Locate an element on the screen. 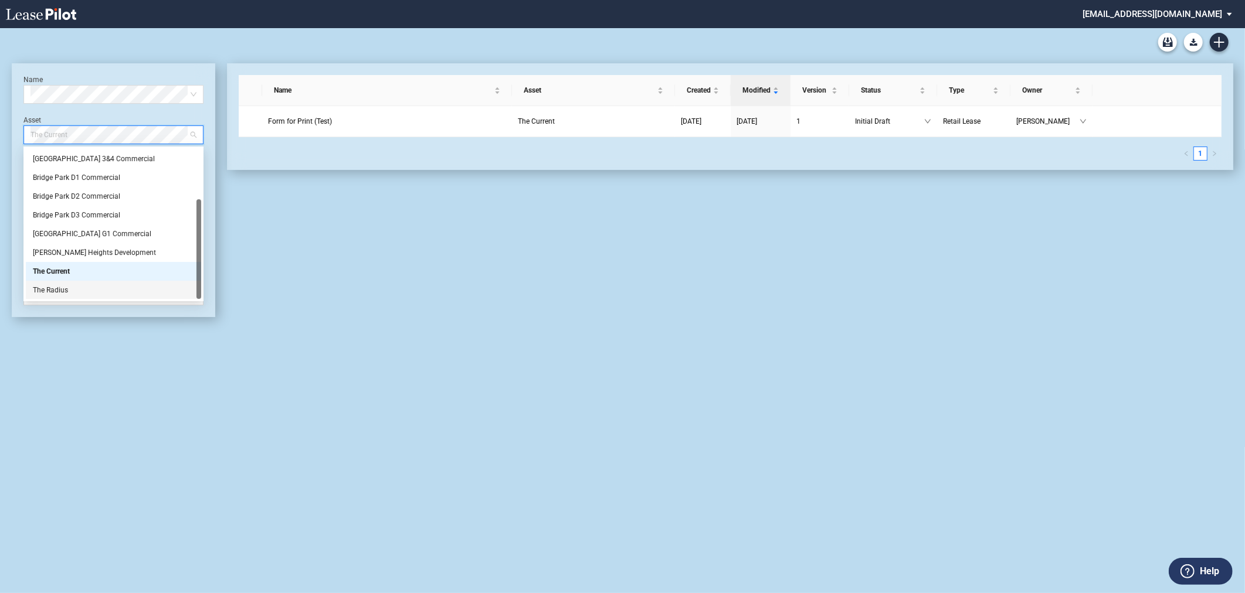  label: Name is located at coordinates (33, 80).